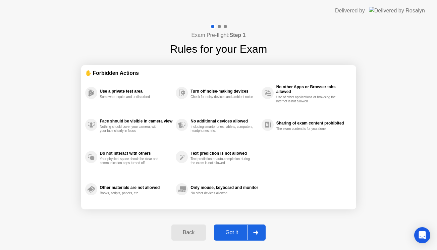 The width and height of the screenshot is (437, 250). What do you see at coordinates (136, 153) in the screenshot?
I see `div: Do not interact with others` at bounding box center [136, 153].